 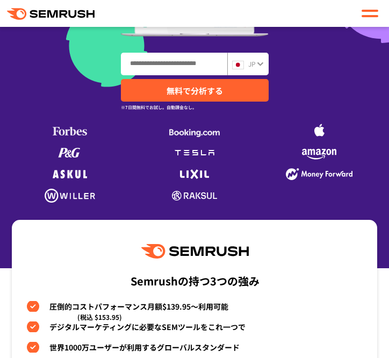 I want to click on img: Semrush, so click(x=195, y=251).